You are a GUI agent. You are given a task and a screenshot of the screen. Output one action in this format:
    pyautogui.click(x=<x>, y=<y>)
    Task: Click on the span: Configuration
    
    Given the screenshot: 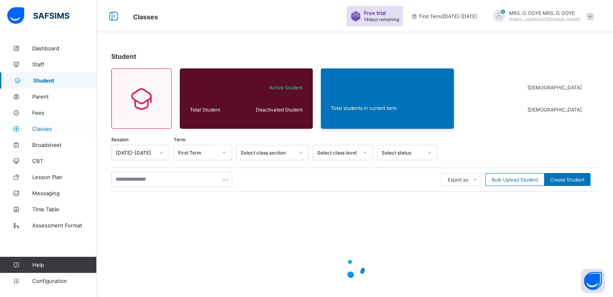 What is the action you would take?
    pyautogui.click(x=64, y=281)
    